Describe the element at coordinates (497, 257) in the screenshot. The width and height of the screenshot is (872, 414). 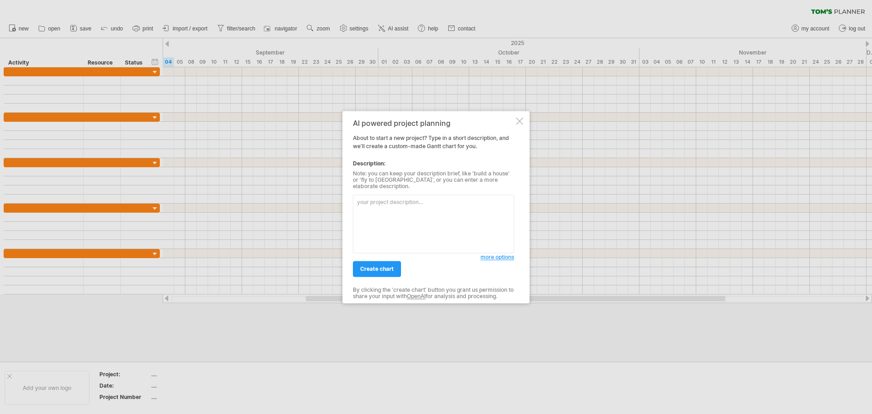
I see `a: more options` at that location.